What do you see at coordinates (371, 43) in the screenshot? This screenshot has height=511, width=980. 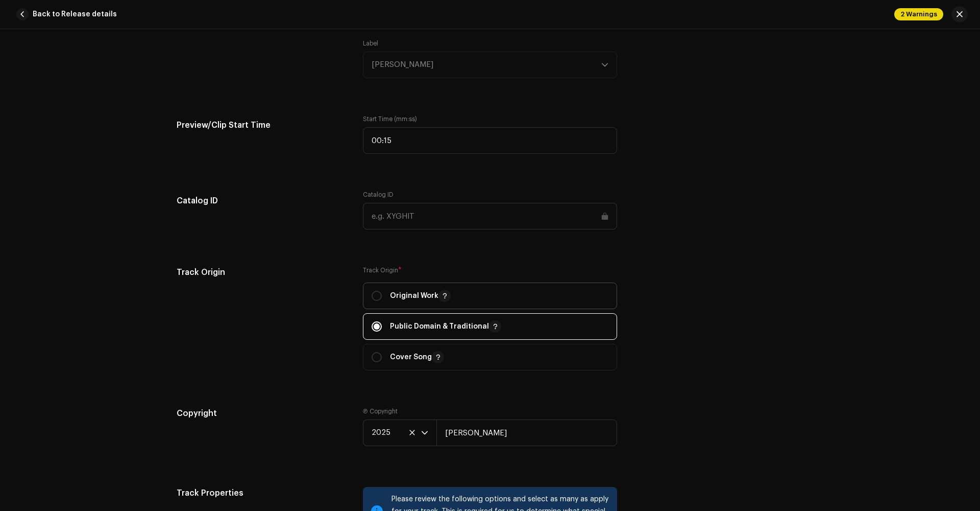 I see `label: Label` at bounding box center [371, 43].